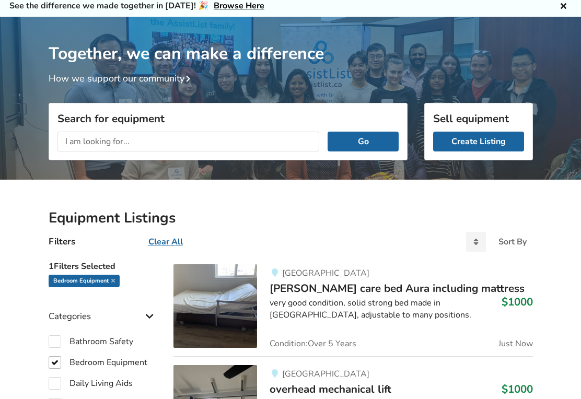 The height and width of the screenshot is (399, 581). Describe the element at coordinates (166, 242) in the screenshot. I see `u: Clear All` at that location.